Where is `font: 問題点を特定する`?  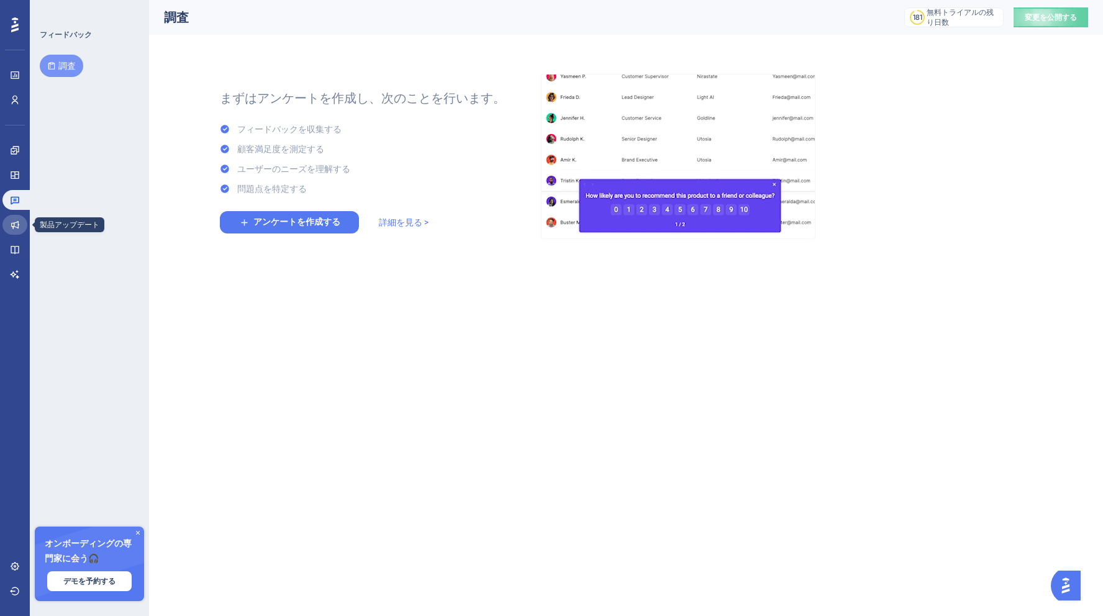
font: 問題点を特定する is located at coordinates (272, 189).